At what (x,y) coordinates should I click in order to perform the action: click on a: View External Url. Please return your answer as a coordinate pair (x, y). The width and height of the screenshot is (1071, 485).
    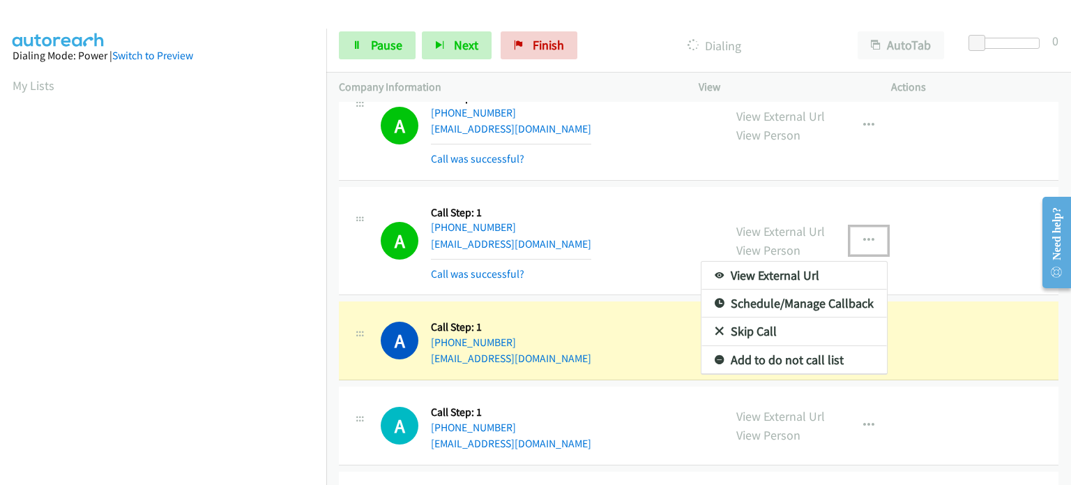
    Looking at the image, I should click on (794, 275).